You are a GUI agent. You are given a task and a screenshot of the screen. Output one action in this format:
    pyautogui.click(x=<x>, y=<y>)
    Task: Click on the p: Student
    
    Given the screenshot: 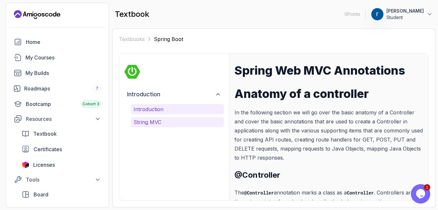 What is the action you would take?
    pyautogui.click(x=406, y=17)
    